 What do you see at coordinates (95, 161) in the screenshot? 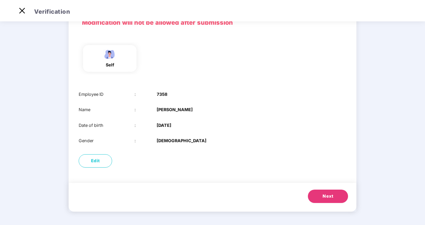
I see `button: Edit` at bounding box center [95, 161].